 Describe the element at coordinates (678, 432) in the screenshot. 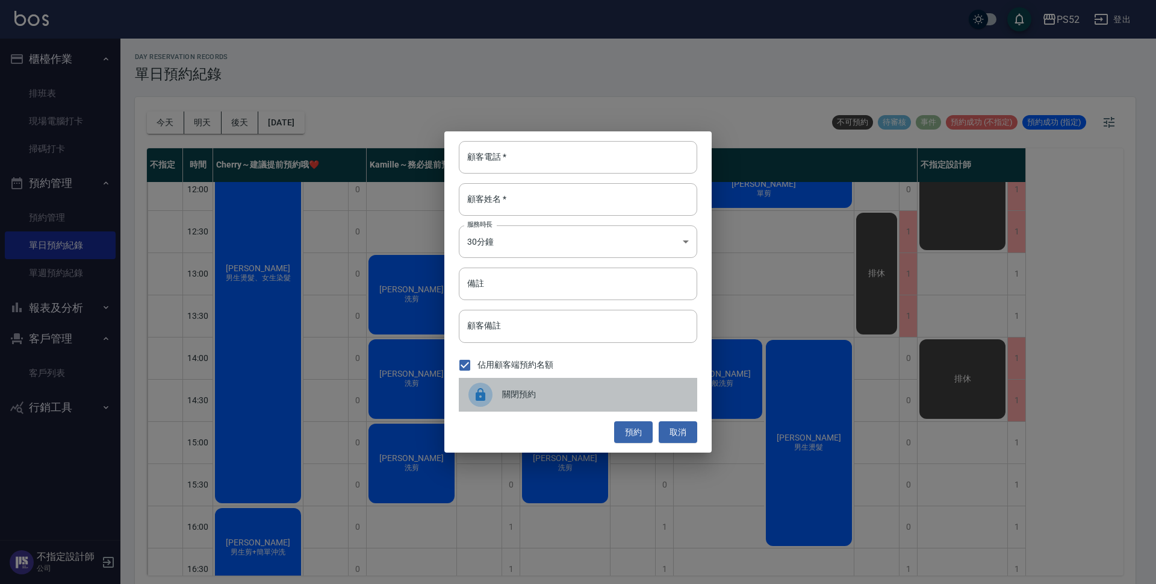

I see `button: 取消` at that location.